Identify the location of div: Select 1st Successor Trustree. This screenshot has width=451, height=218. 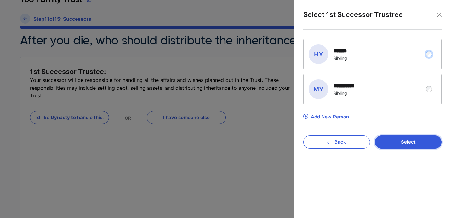
(373, 20).